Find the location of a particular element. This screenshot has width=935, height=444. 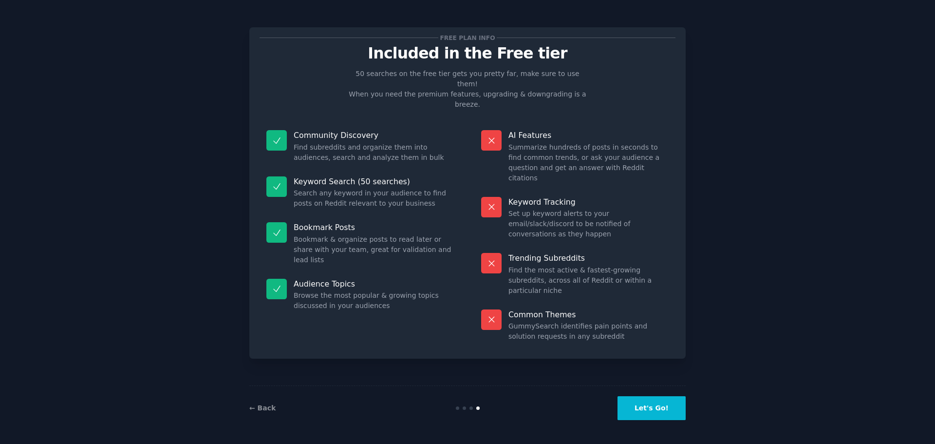

dd: Set up keyword alerts to your email/slack/discord to be notified of conversations as they happen is located at coordinates (588, 224).